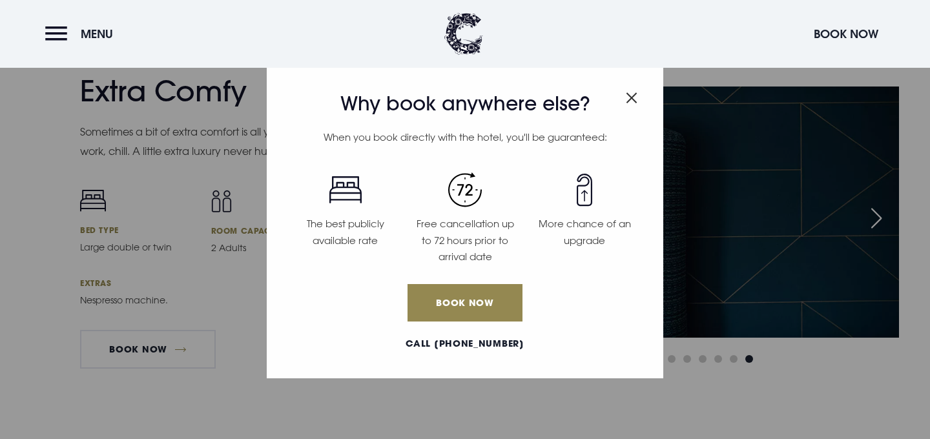  Describe the element at coordinates (465, 104) in the screenshot. I see `h3: Why book anywhere else?` at that location.